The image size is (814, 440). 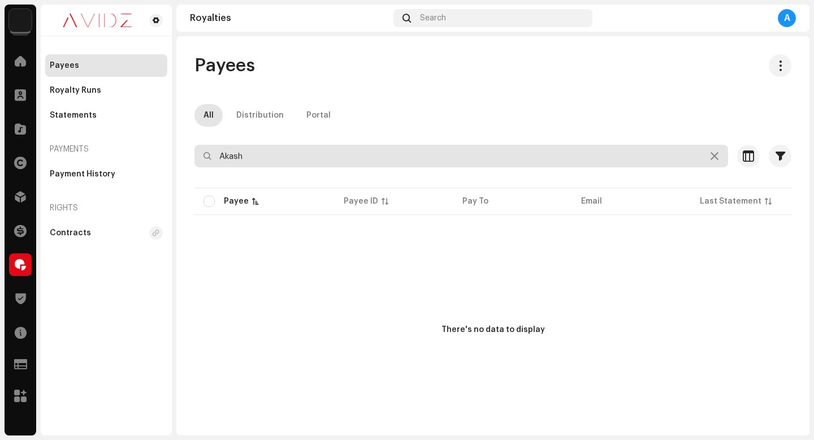 What do you see at coordinates (224, 66) in the screenshot?
I see `span: Payees` at bounding box center [224, 66].